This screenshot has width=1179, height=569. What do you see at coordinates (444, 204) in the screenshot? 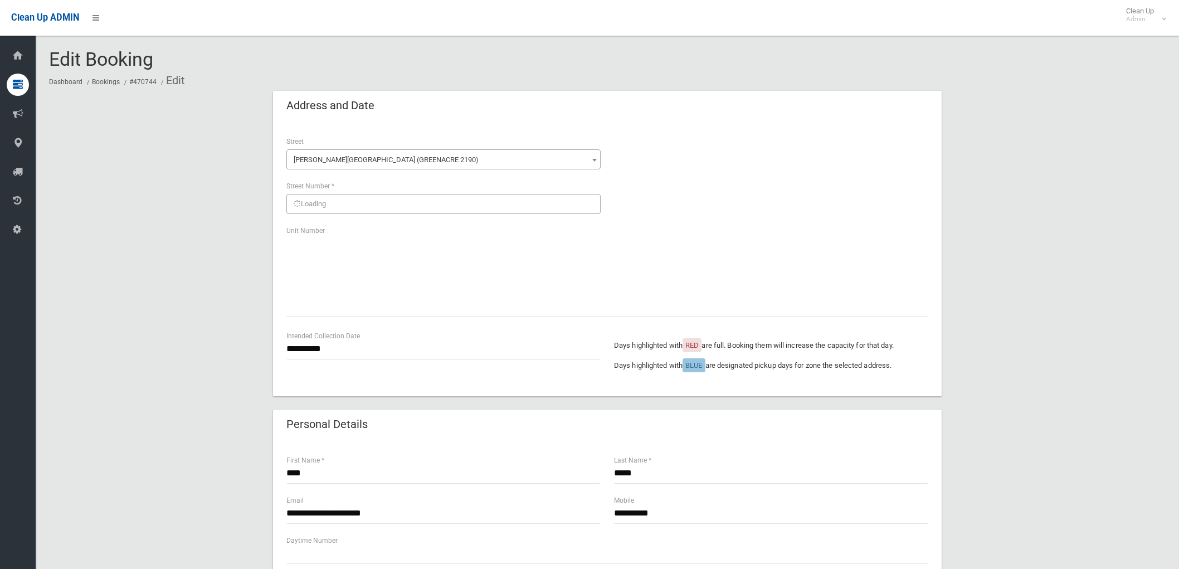
I see `div: Loading` at bounding box center [444, 204].